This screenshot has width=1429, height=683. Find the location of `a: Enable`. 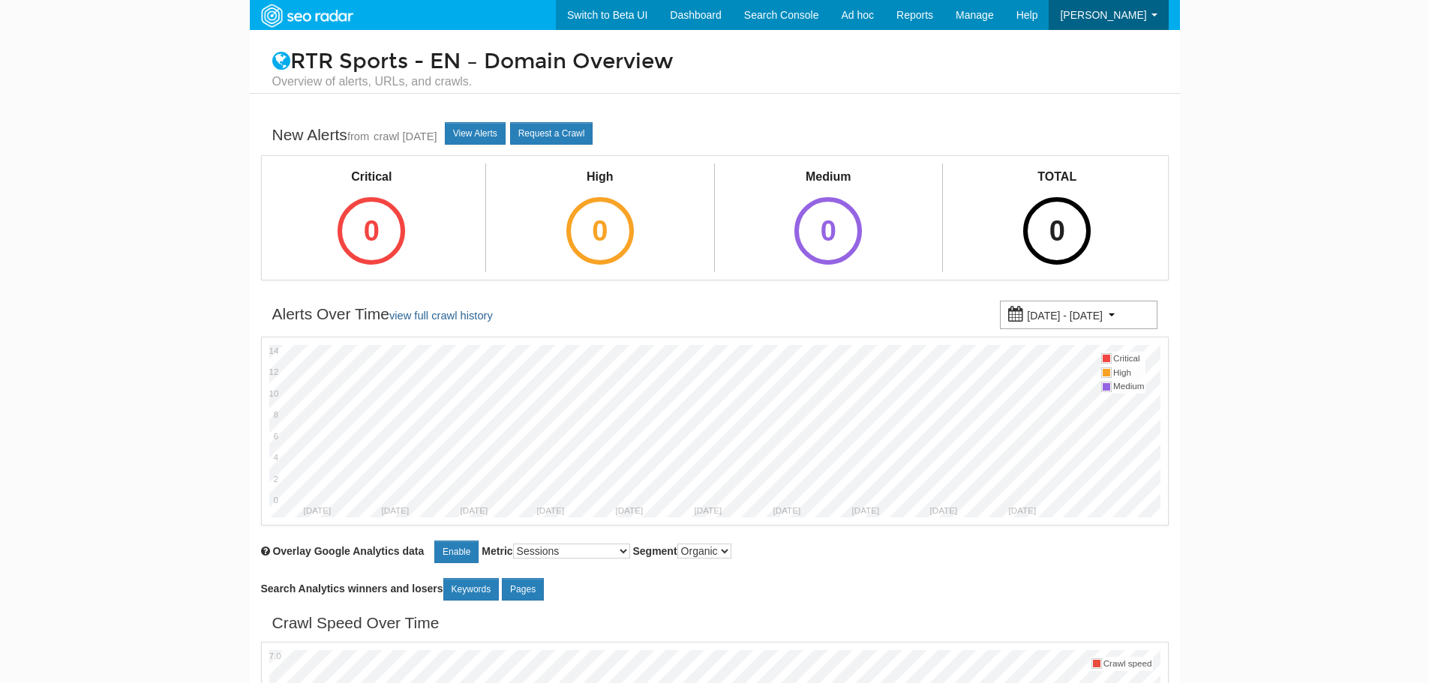

a: Enable is located at coordinates (456, 552).